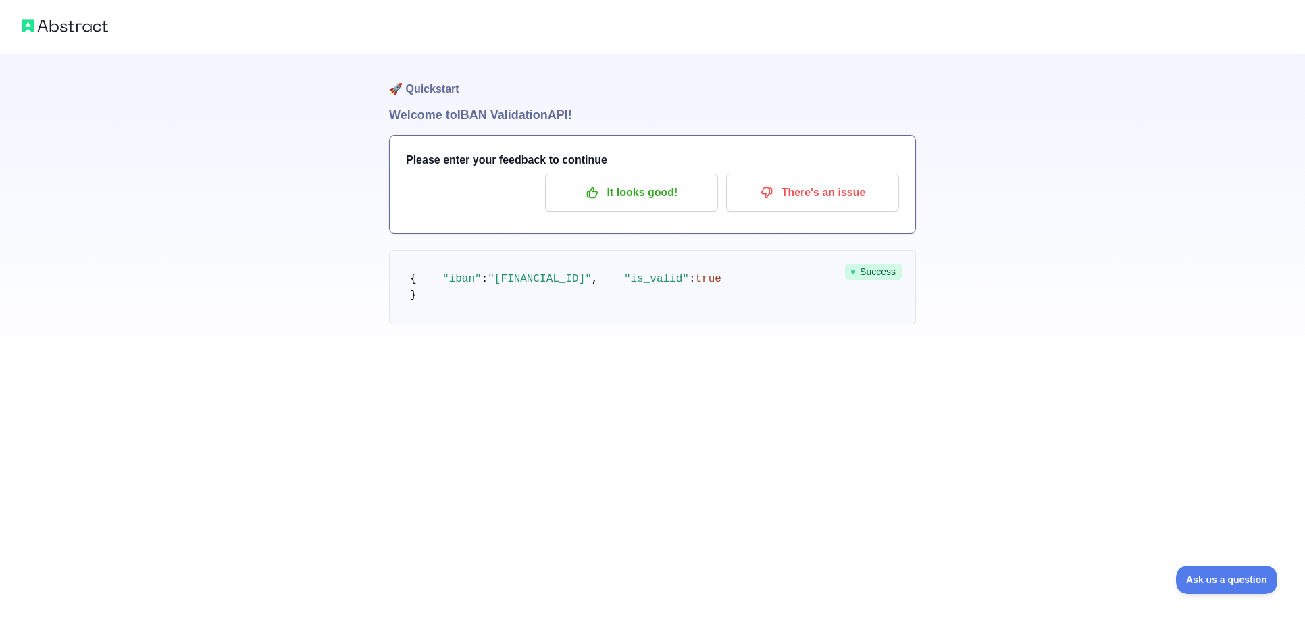  I want to click on h1: Welcome to IBAN Validation API!, so click(653, 115).